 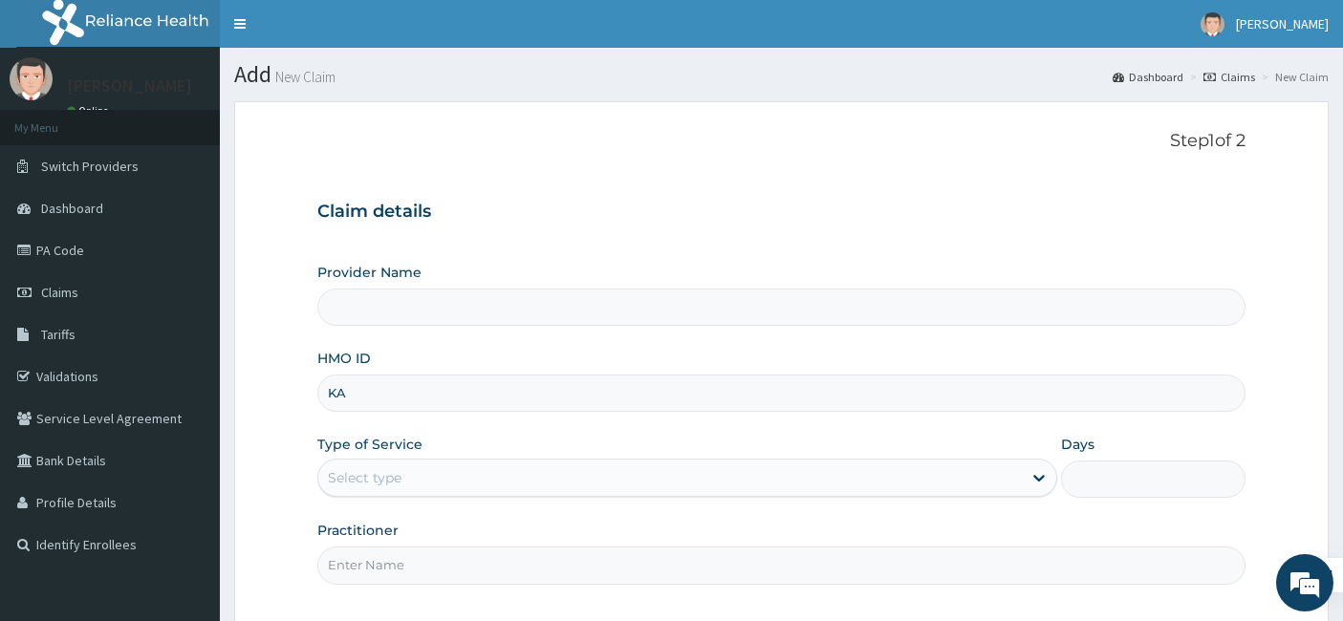 I want to click on a: Online, so click(x=90, y=111).